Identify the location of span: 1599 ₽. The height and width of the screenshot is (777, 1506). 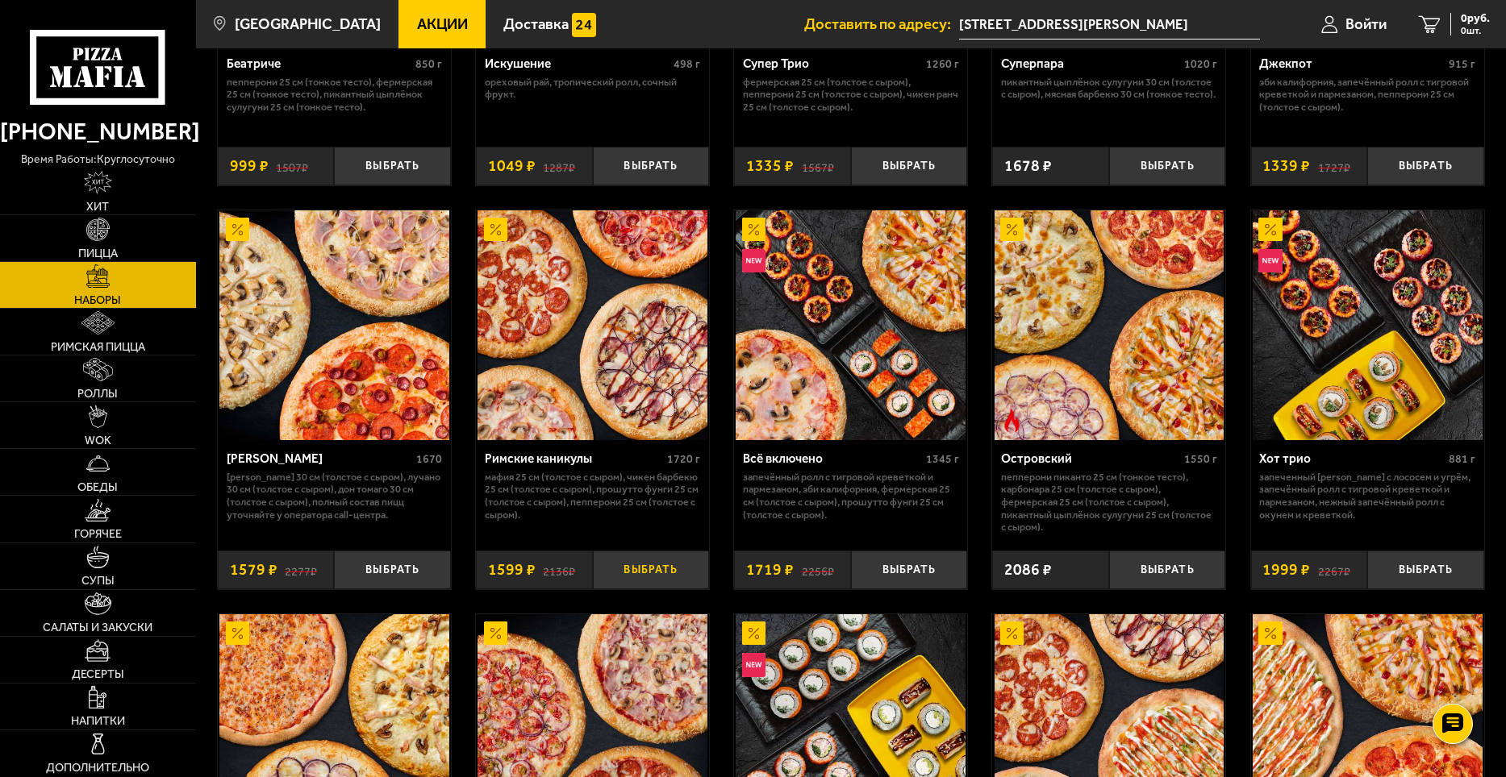
(511, 569).